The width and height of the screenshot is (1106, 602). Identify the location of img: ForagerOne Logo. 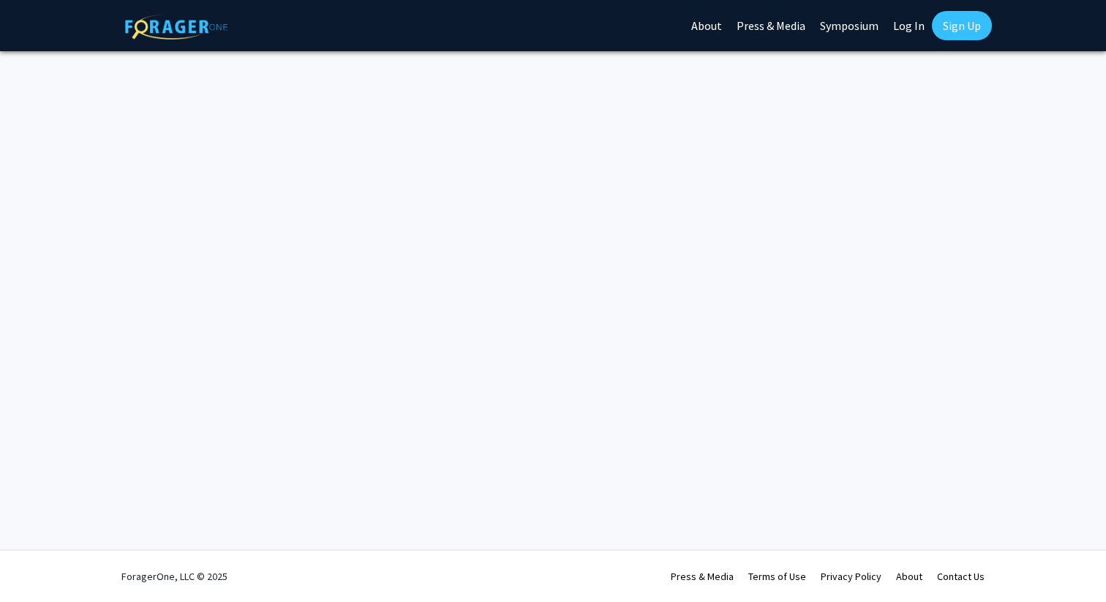
(176, 26).